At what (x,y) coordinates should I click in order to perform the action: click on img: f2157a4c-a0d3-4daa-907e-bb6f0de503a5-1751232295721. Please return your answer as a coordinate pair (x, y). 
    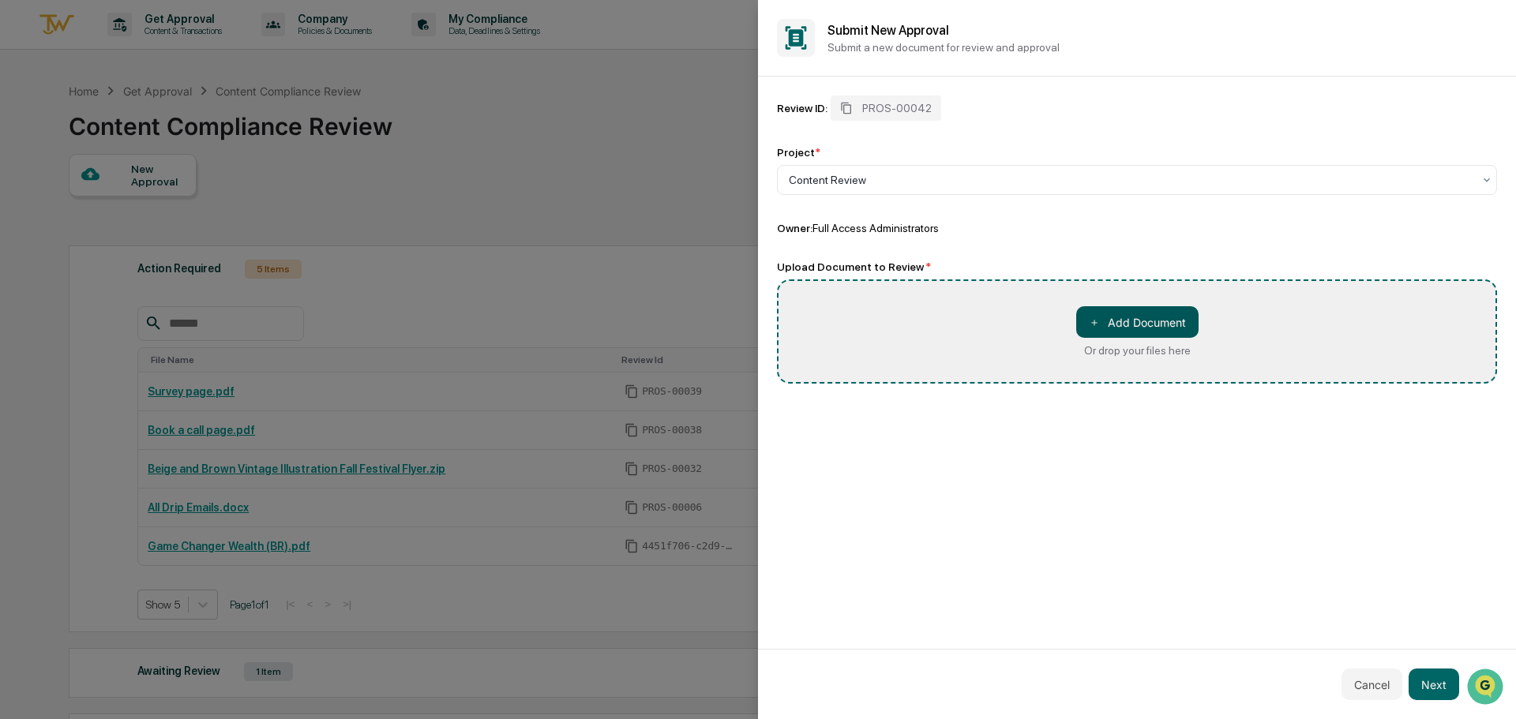
    Looking at the image, I should click on (20, 20).